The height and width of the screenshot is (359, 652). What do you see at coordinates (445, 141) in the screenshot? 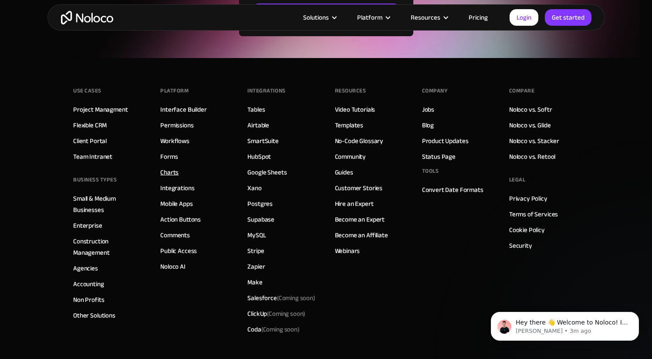
I see `a: Product Updates` at bounding box center [445, 141].